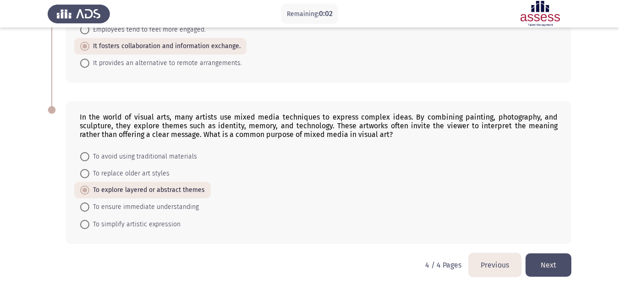 The image size is (619, 290). What do you see at coordinates (147, 190) in the screenshot?
I see `span: To explore layered or abstract themes` at bounding box center [147, 190].